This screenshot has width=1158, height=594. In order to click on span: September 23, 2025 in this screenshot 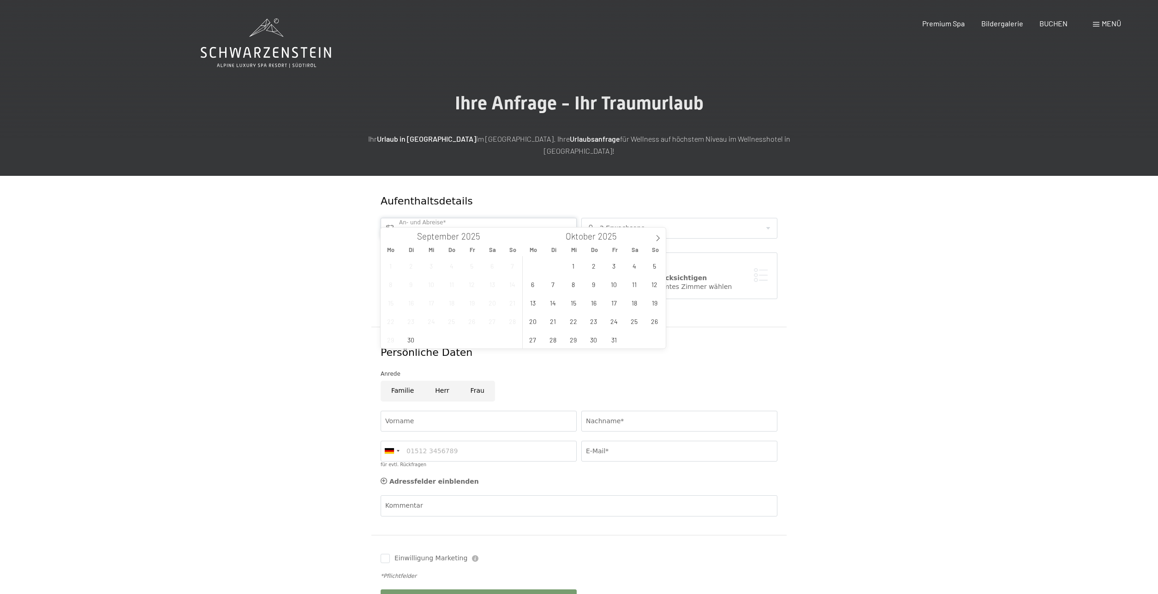, I will do `click(410, 321)`.